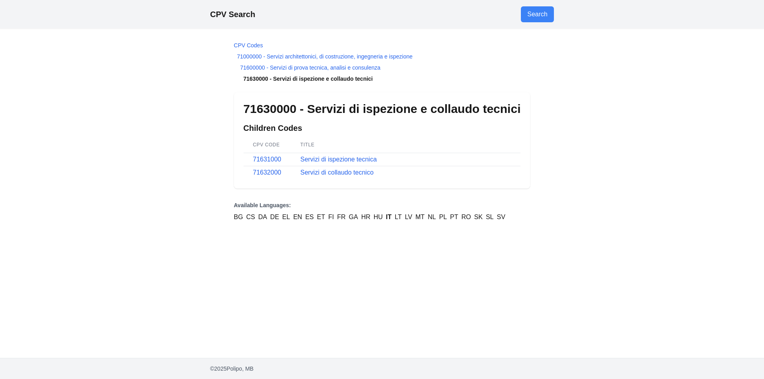  Describe the element at coordinates (309, 217) in the screenshot. I see `a: ES` at that location.